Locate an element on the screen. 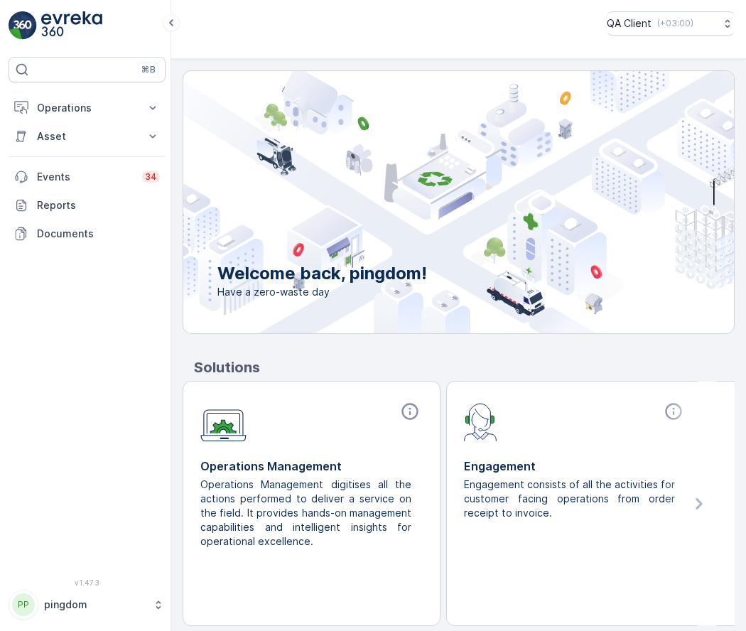  a: Reports is located at coordinates (87, 205).